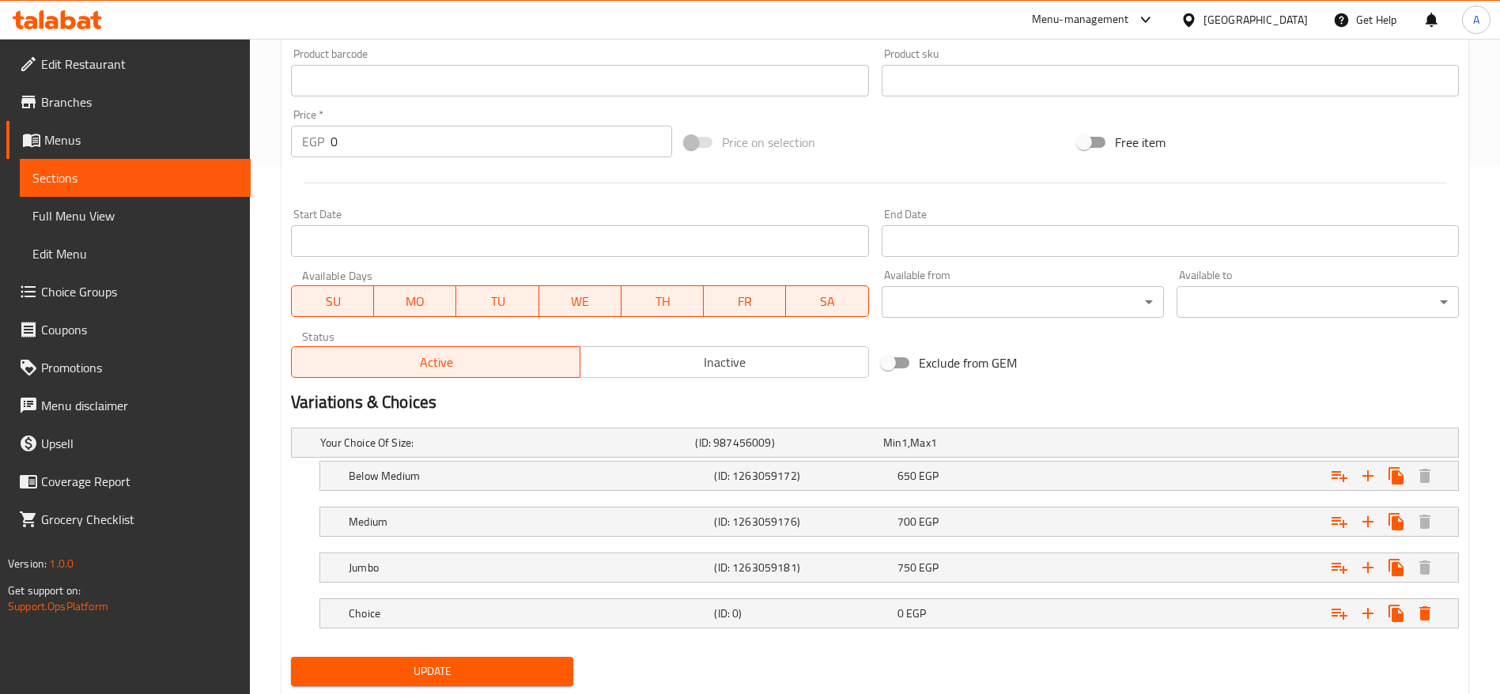 The height and width of the screenshot is (694, 1500). Describe the element at coordinates (919, 443) in the screenshot. I see `span: Max` at that location.